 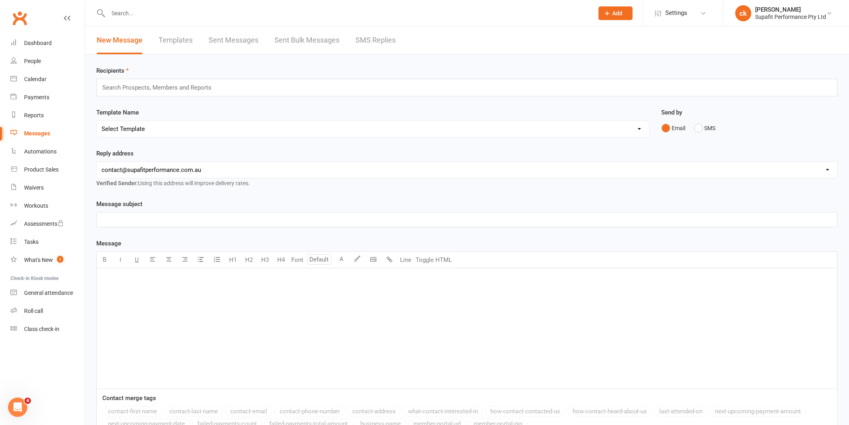 I want to click on a: What's New1, so click(x=47, y=260).